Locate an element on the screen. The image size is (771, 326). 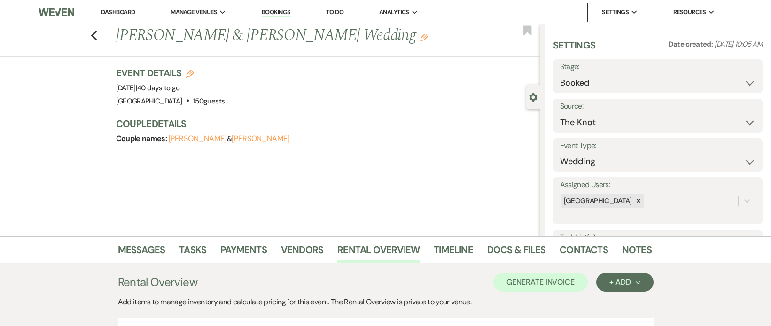
button: + Add is located at coordinates (624, 282).